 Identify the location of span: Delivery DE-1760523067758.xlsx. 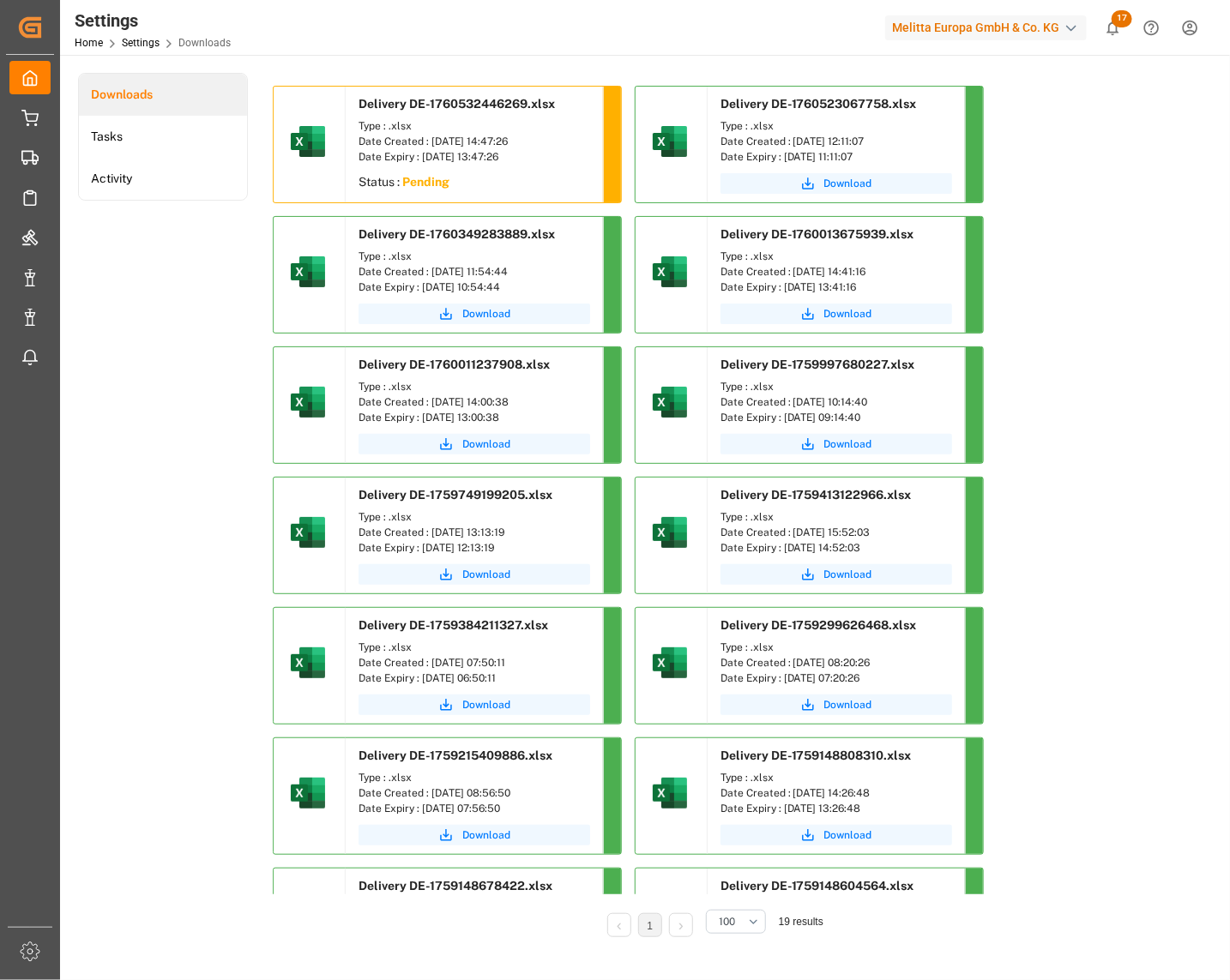
(819, 104).